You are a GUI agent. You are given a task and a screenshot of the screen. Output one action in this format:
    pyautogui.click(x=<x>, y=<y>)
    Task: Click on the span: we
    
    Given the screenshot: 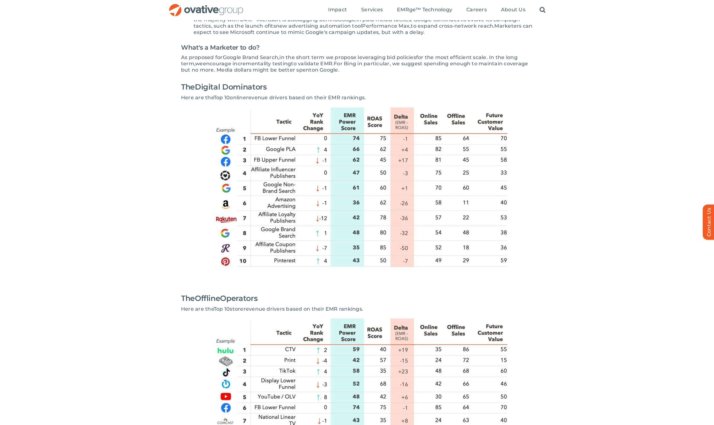 What is the action you would take?
    pyautogui.click(x=199, y=63)
    